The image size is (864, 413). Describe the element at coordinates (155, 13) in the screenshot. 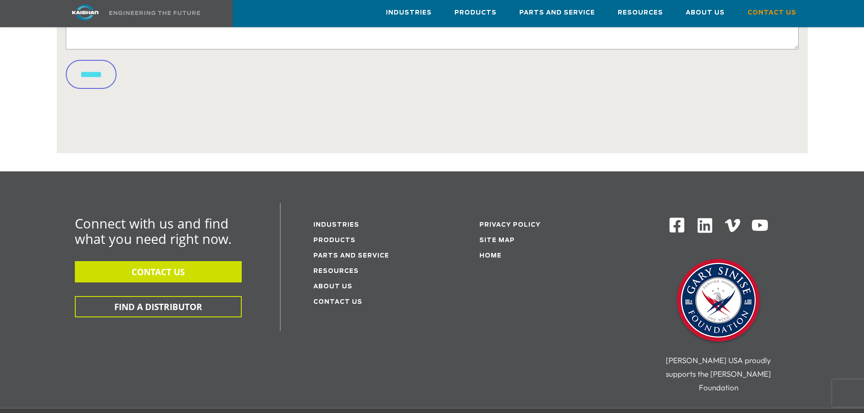

I see `img: Engineering the future` at that location.